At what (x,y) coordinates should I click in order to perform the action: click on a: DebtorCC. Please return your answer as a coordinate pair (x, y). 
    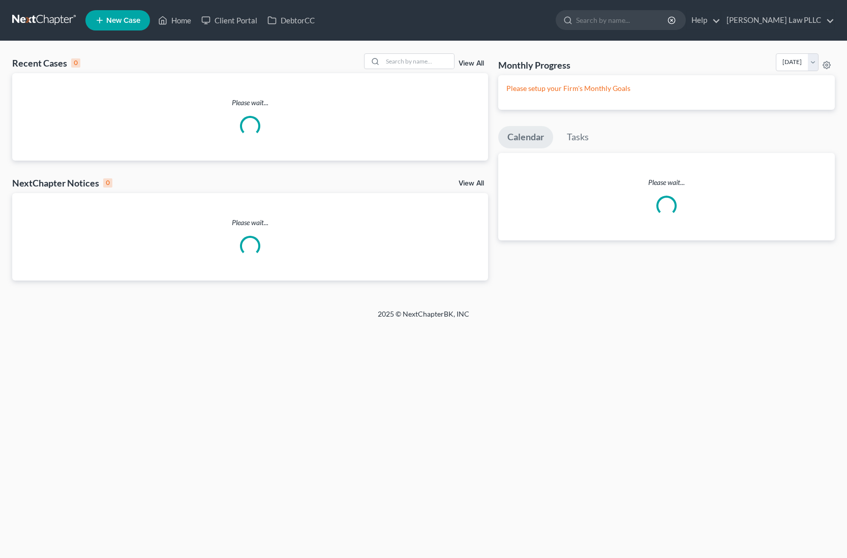
    Looking at the image, I should click on (291, 20).